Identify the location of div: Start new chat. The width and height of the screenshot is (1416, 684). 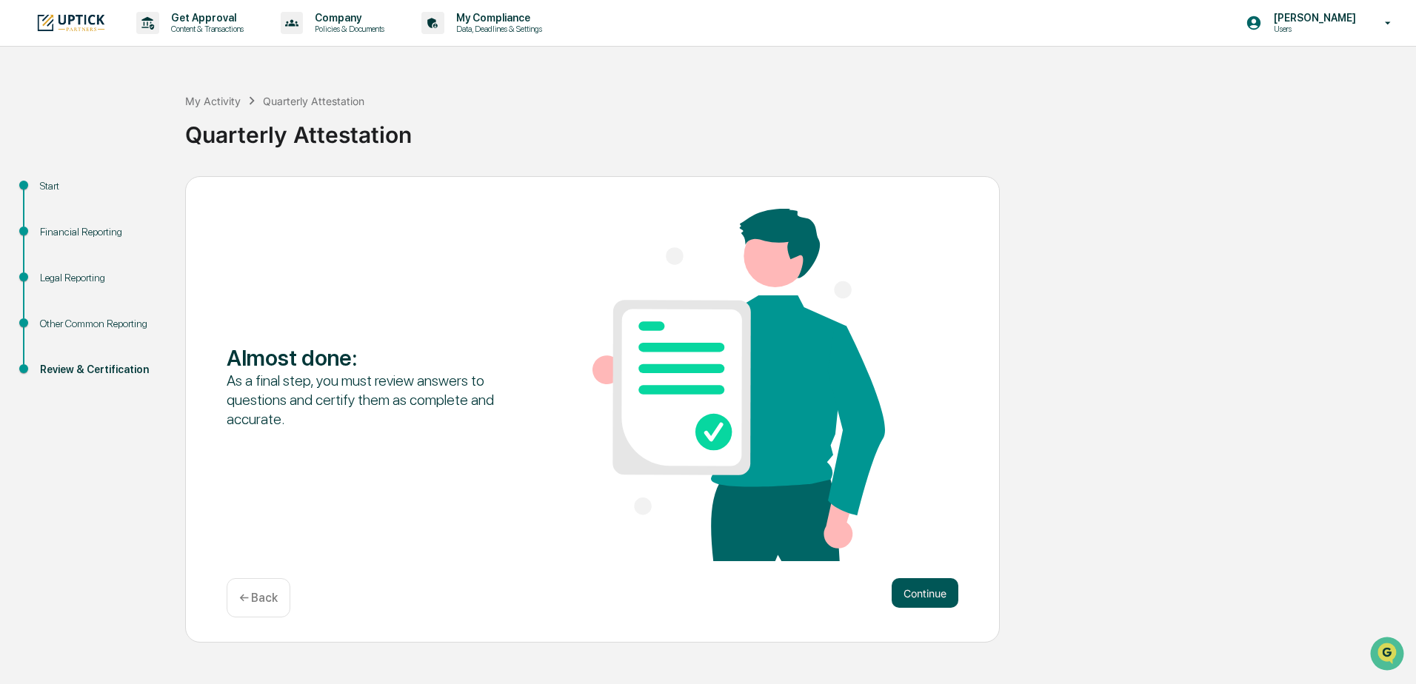
(147, 121).